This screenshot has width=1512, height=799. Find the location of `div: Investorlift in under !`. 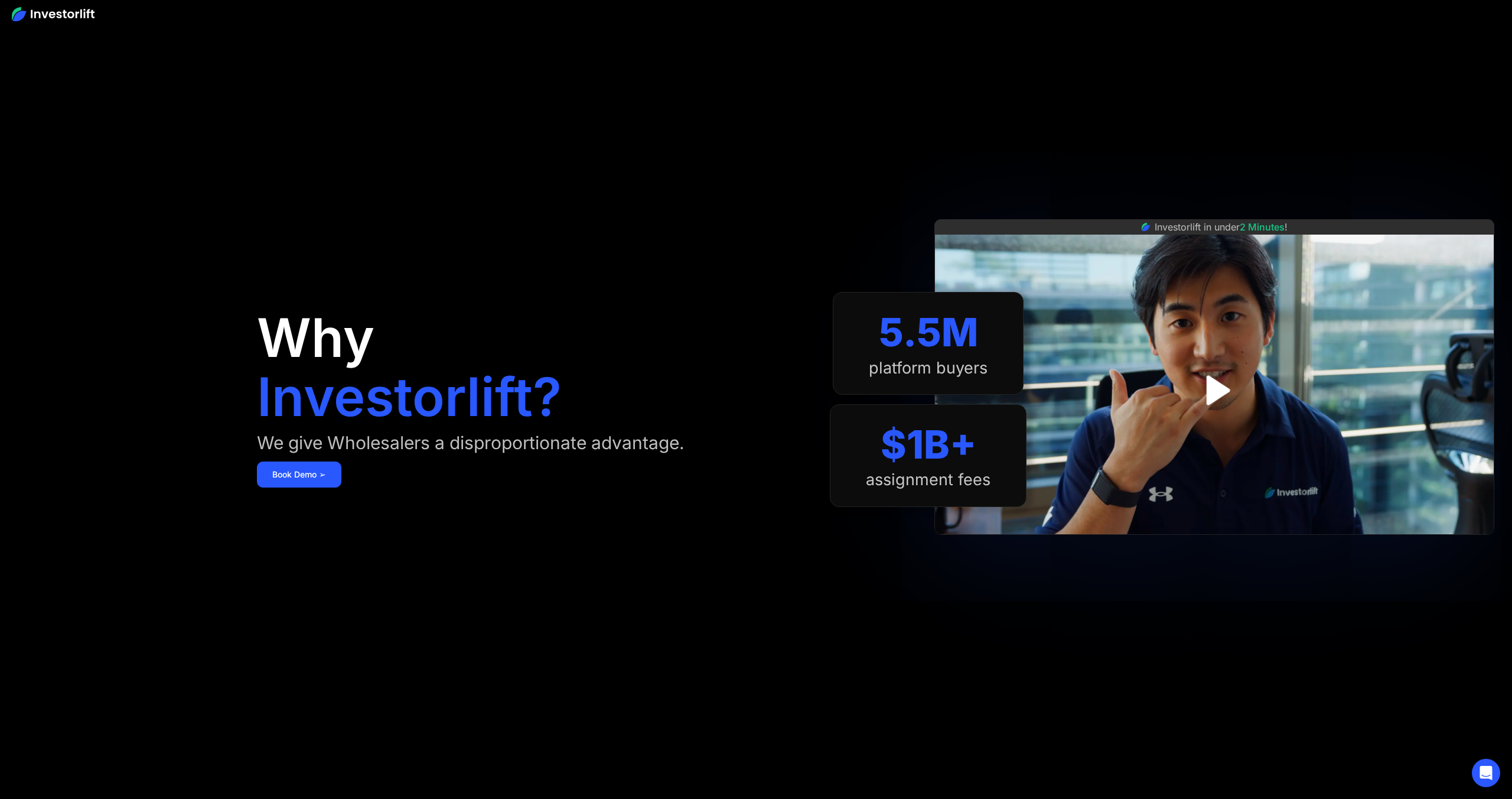

div: Investorlift in under ! is located at coordinates (1221, 227).